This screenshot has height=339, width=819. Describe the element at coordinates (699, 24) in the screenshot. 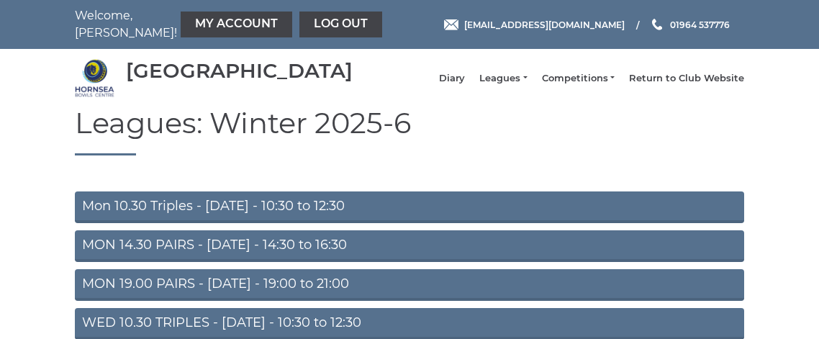

I see `span: 01964 537776` at that location.